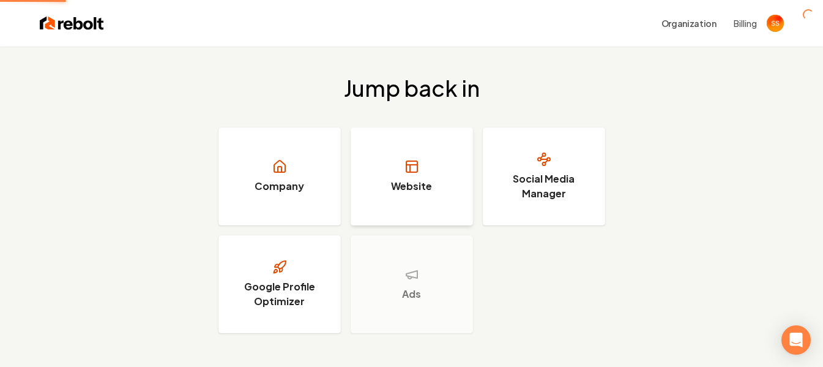 The height and width of the screenshot is (367, 823). What do you see at coordinates (279, 186) in the screenshot?
I see `h3: Company` at bounding box center [279, 186].